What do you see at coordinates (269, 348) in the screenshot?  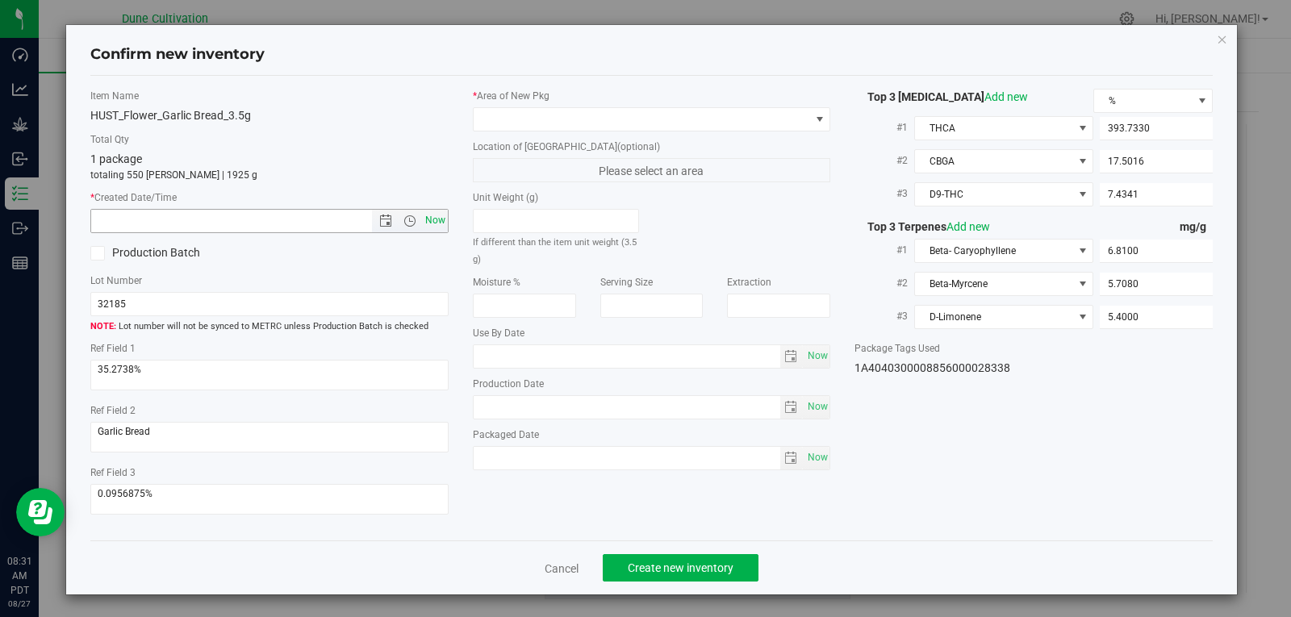 I see `label: Ref Field 1` at bounding box center [269, 348].